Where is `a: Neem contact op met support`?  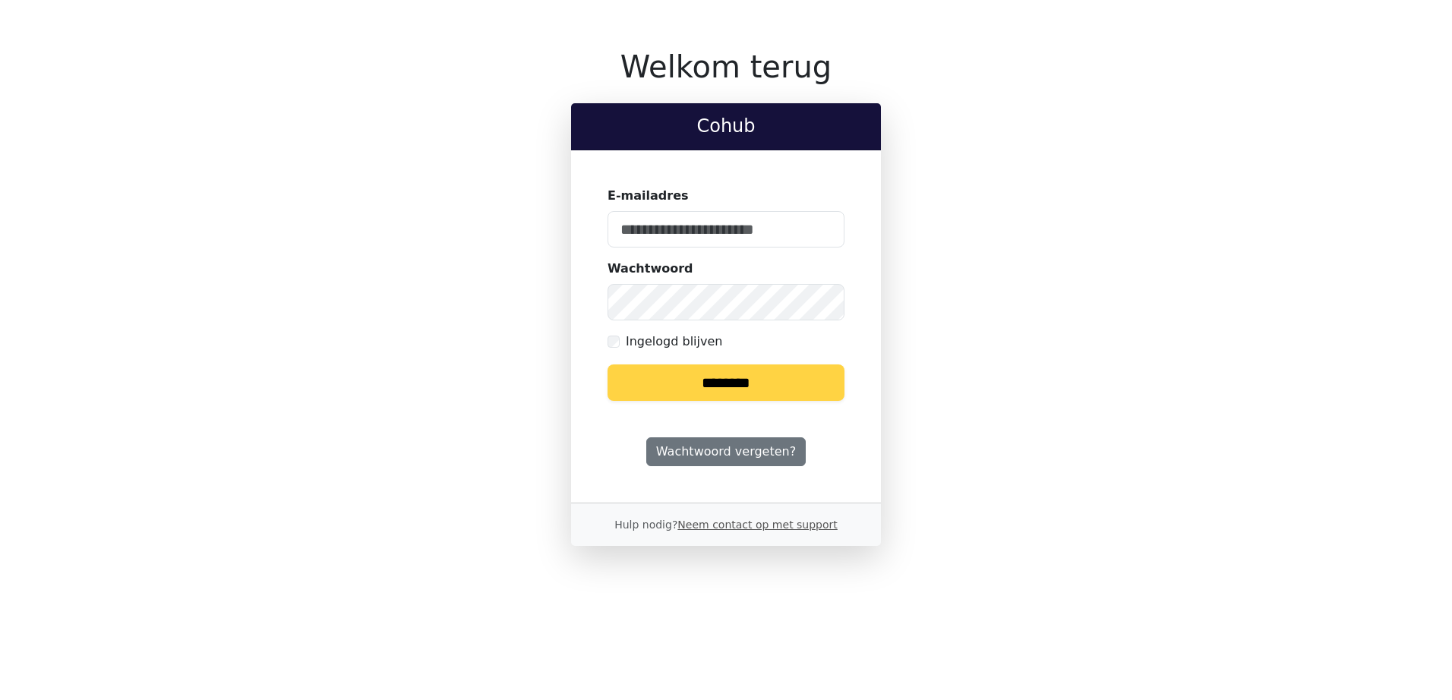 a: Neem contact op met support is located at coordinates (757, 525).